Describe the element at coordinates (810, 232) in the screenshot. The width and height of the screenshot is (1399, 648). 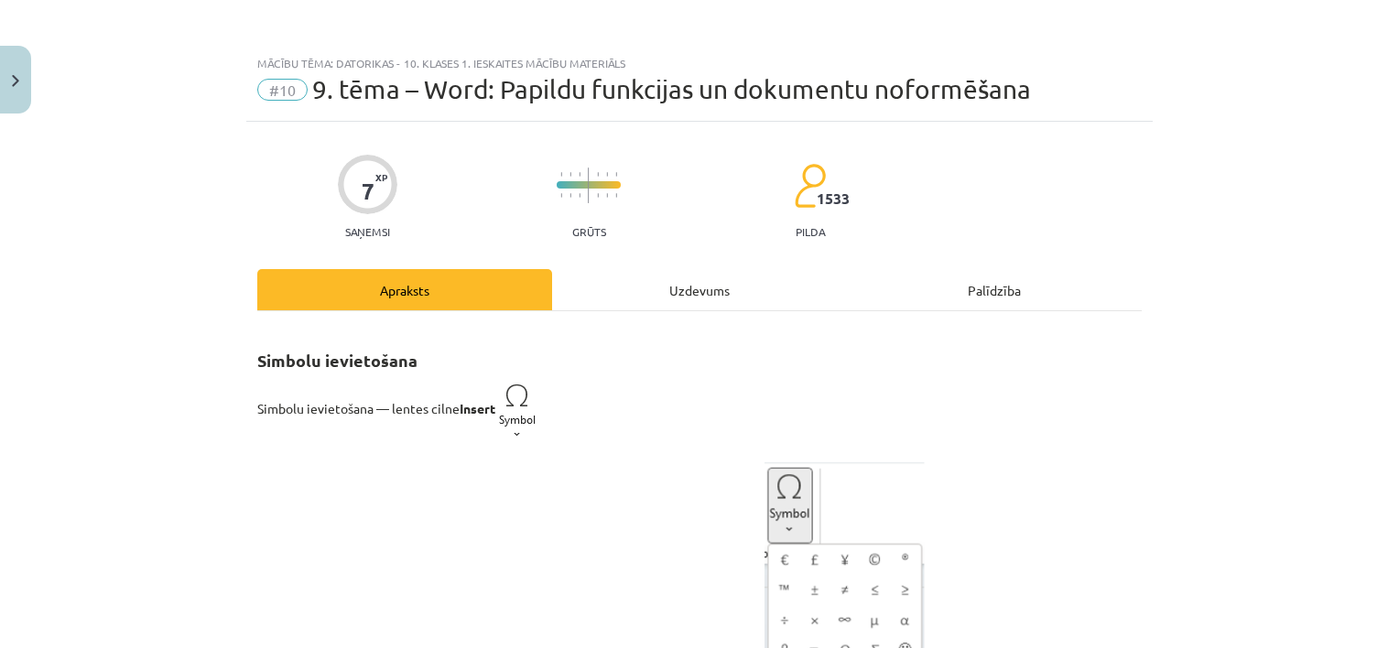
I see `p: pilda` at that location.